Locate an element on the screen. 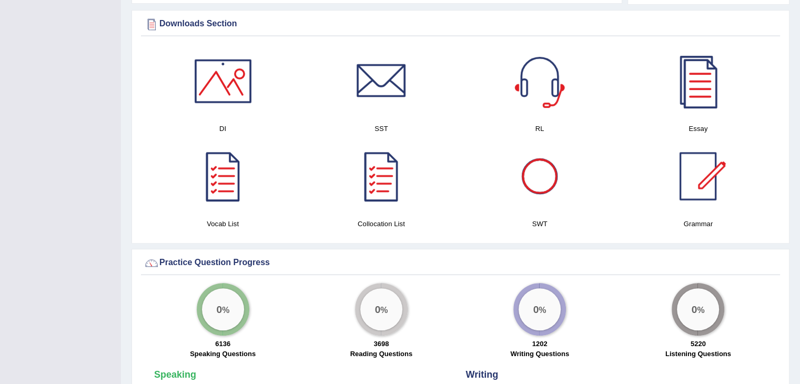  strong: 5220 is located at coordinates (698, 344).